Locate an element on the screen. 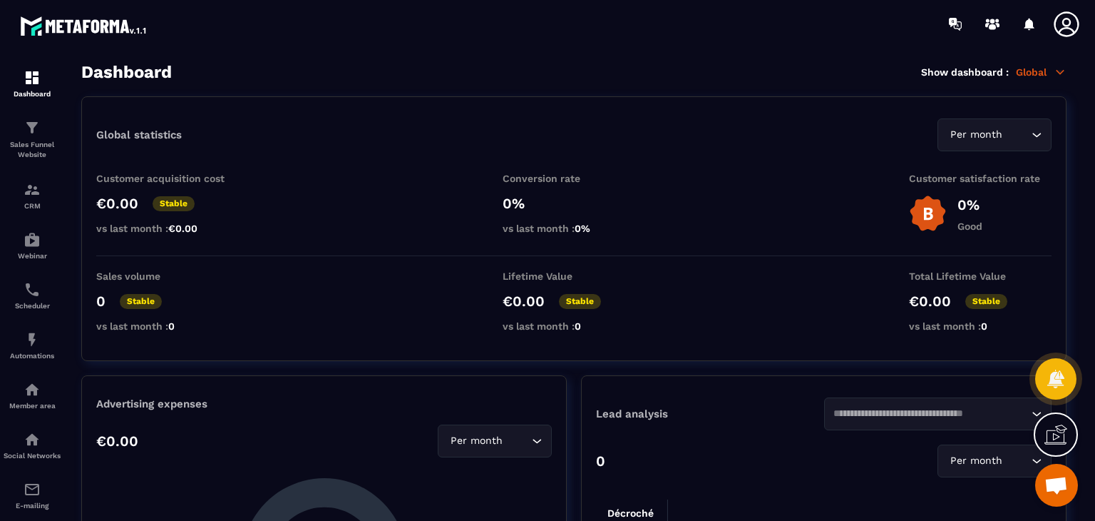 The height and width of the screenshot is (521, 1095). p: Webinar is located at coordinates (32, 255).